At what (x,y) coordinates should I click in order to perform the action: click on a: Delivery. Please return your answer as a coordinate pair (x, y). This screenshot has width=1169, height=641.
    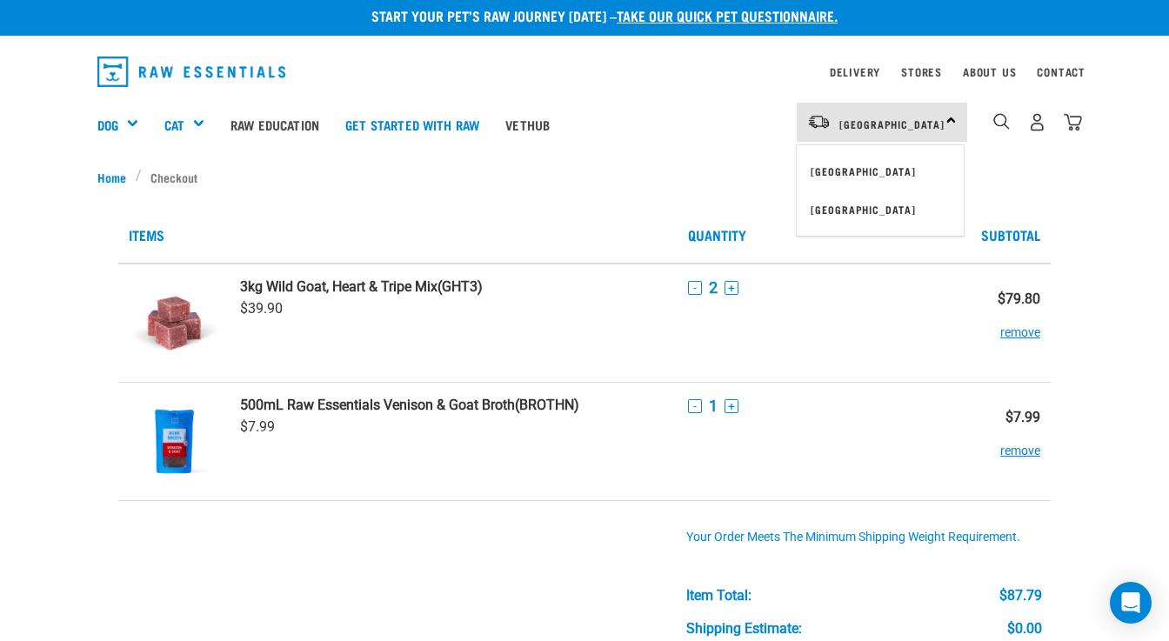
    Looking at the image, I should click on (855, 71).